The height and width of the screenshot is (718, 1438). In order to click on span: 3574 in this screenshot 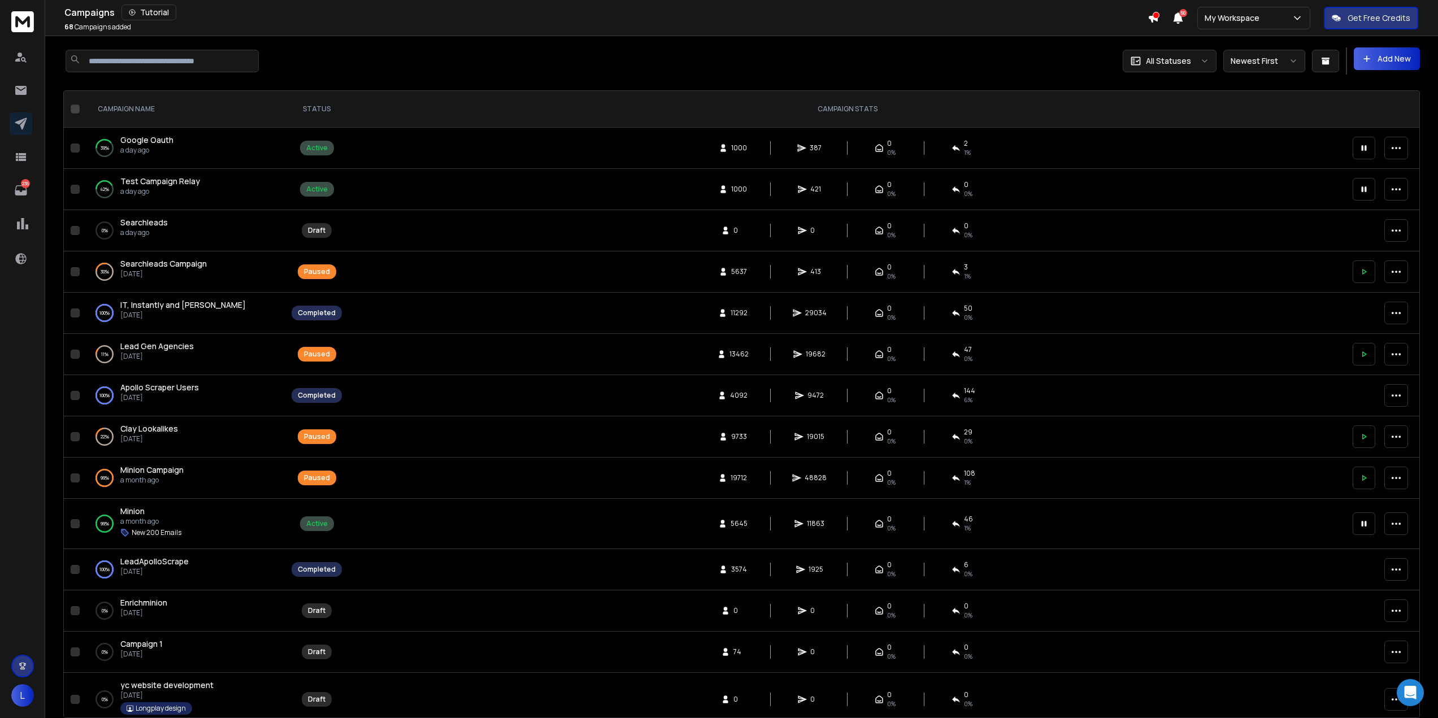, I will do `click(739, 569)`.